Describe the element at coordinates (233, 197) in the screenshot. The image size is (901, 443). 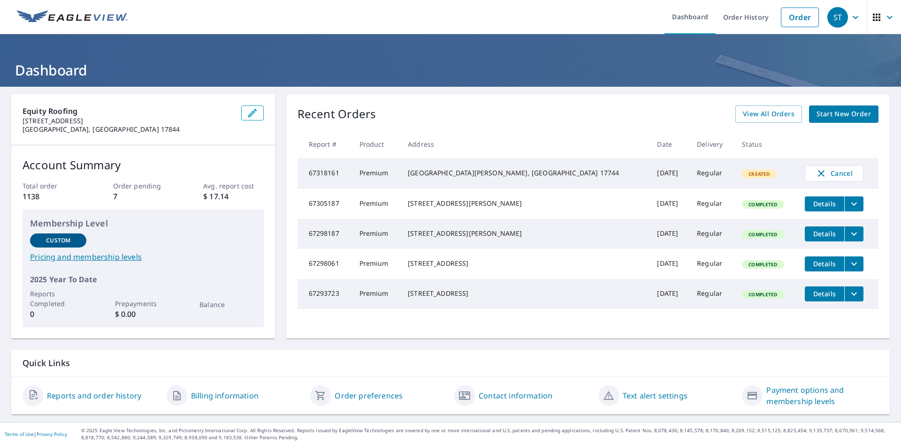
I see `p: $ 17.14` at that location.